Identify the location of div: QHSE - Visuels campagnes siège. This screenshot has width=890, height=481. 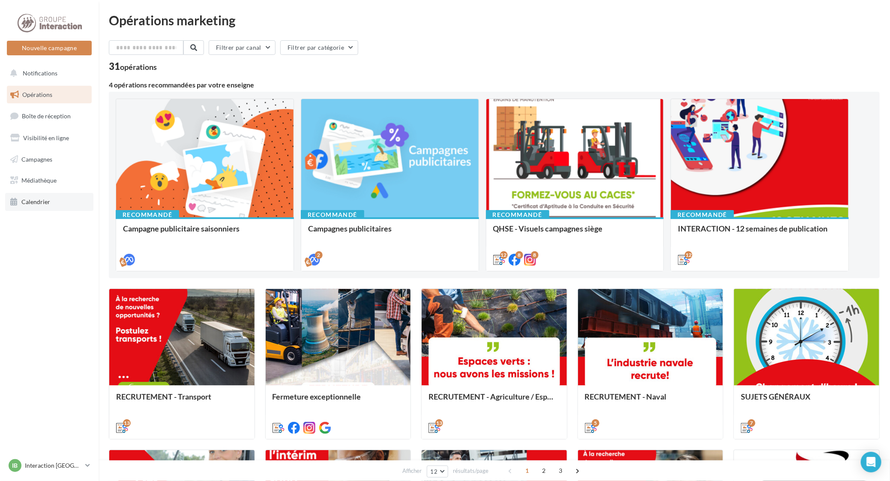
(575, 233).